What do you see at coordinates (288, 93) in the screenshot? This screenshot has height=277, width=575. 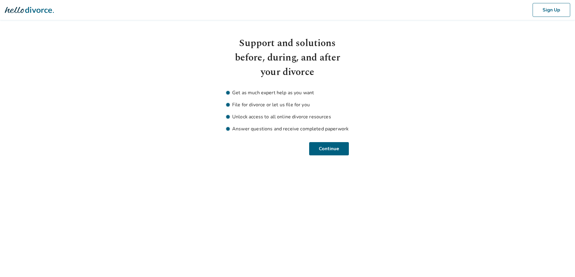 I see `li: Get as much expert help as you want` at bounding box center [288, 93].